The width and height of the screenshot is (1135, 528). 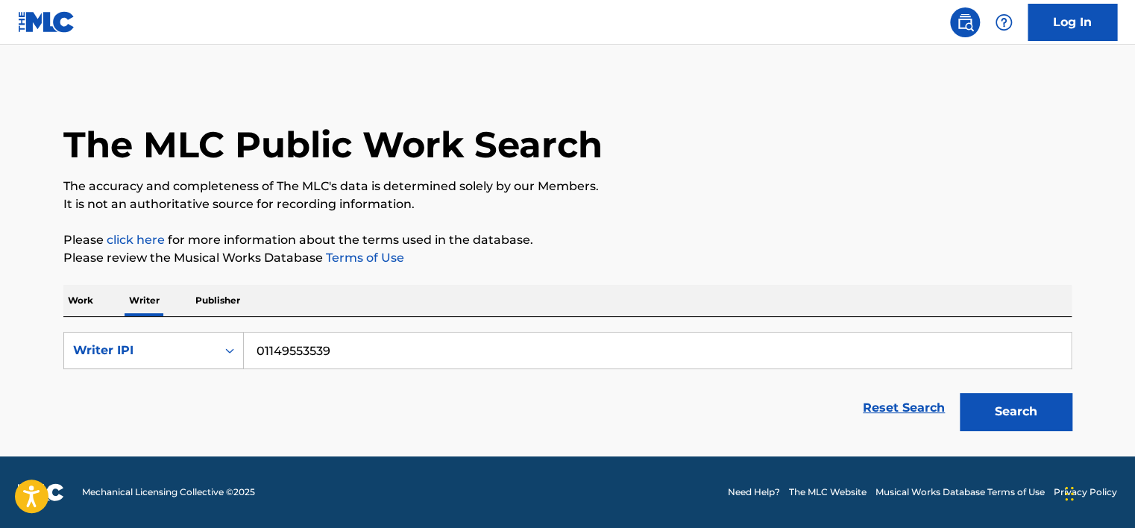 I want to click on p: Please review the Musical Works Database, so click(x=568, y=258).